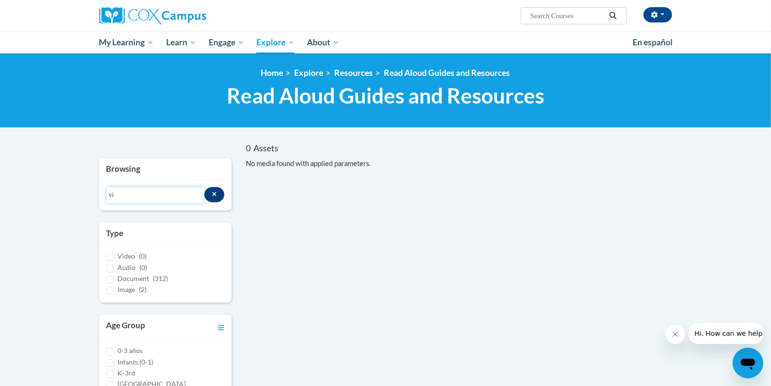  Describe the element at coordinates (248, 148) in the screenshot. I see `span: 0` at that location.